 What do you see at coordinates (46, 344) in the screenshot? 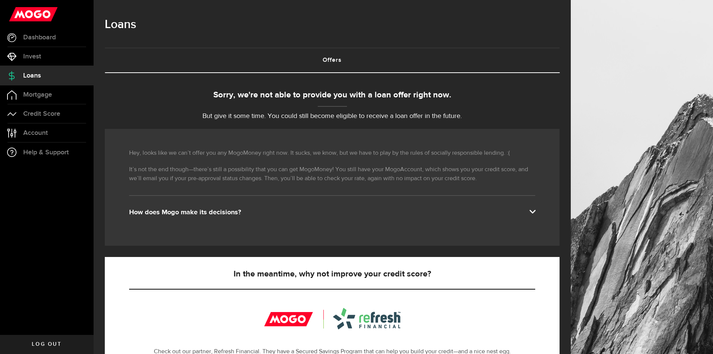
I see `span: Log out` at bounding box center [46, 344].